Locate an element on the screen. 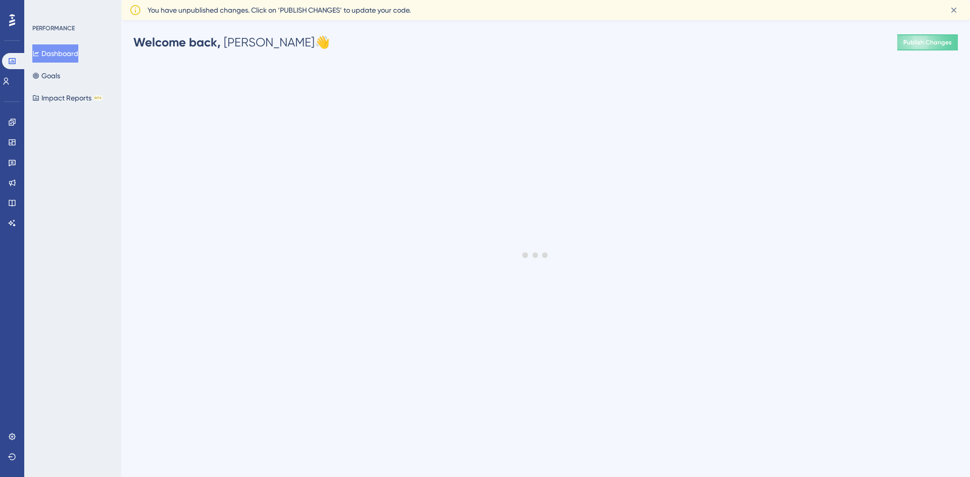 This screenshot has width=970, height=477. div: PERFORMANCE is located at coordinates (54, 28).